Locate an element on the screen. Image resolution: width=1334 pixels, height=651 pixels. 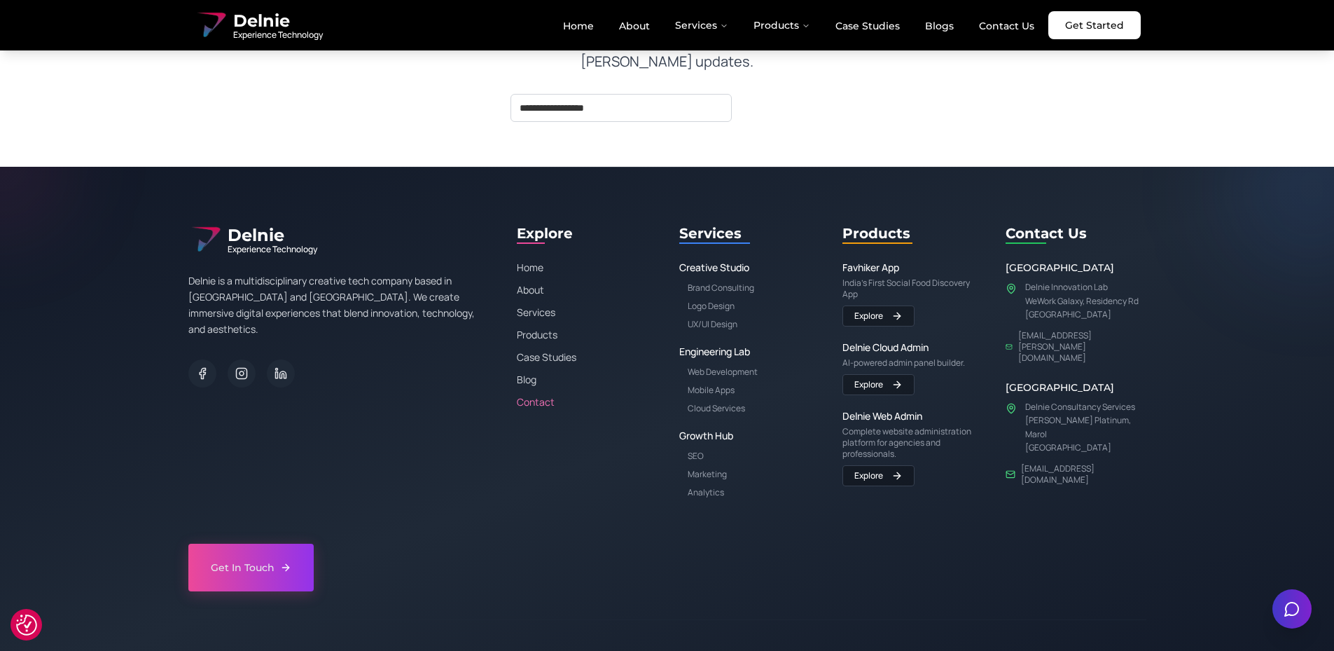
a: Mobile Apps is located at coordinates (711, 389).